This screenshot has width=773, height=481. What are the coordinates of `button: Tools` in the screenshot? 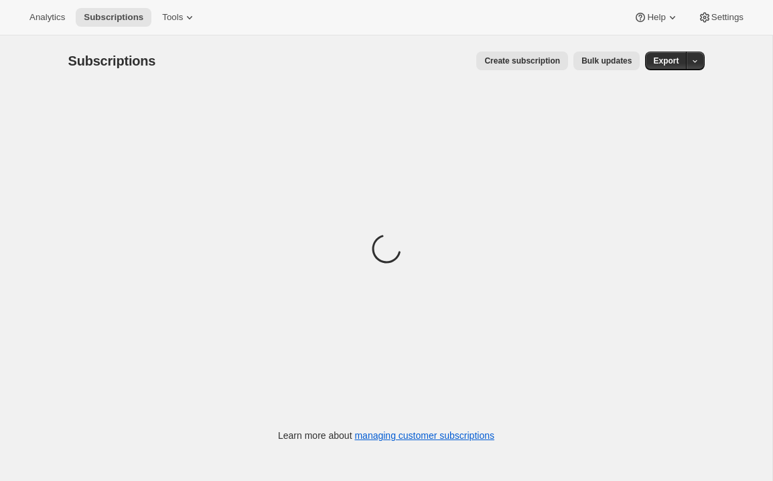 It's located at (179, 17).